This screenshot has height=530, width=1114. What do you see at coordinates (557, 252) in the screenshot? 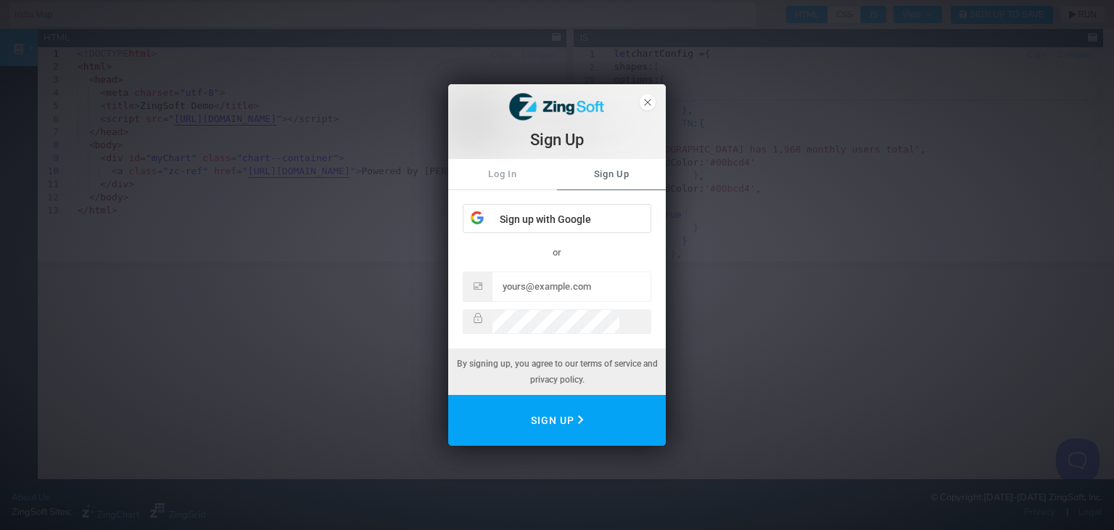
I see `span: or` at bounding box center [557, 252].